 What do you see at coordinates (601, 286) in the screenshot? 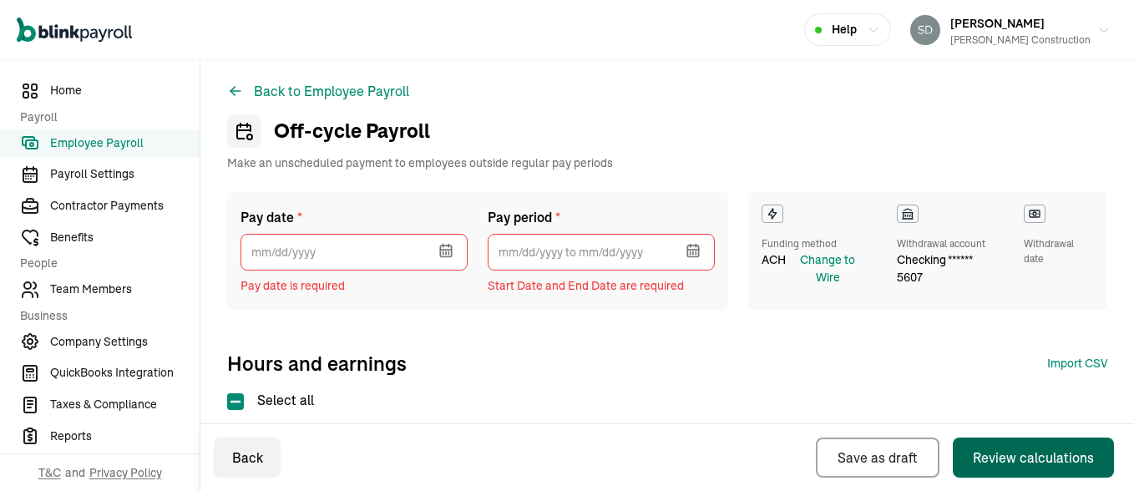
I see `span: Start Date and End Date are required` at bounding box center [601, 286].